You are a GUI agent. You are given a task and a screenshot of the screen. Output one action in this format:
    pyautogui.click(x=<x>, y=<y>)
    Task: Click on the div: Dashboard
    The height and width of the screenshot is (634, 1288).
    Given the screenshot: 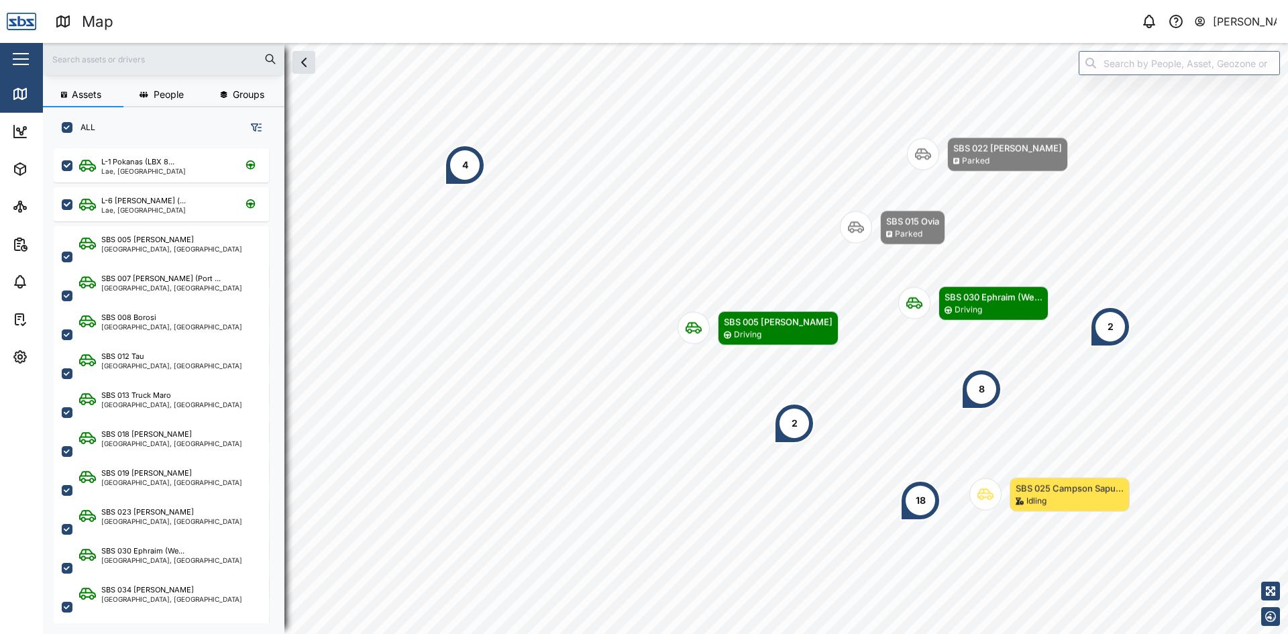 What is the action you would take?
    pyautogui.click(x=65, y=131)
    